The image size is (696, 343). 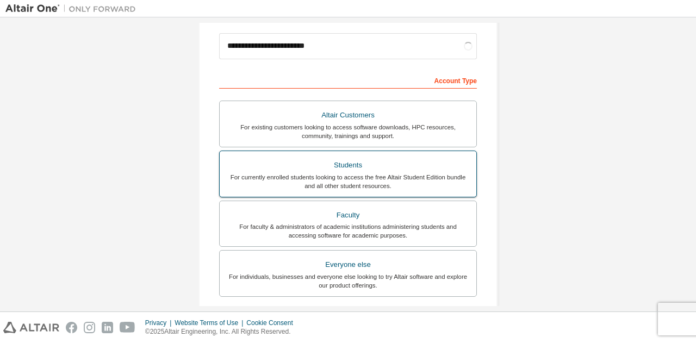 What do you see at coordinates (222, 332) in the screenshot?
I see `p: © 2025 Altair Engineering, Inc. All Rights Reserved.` at bounding box center [222, 332].